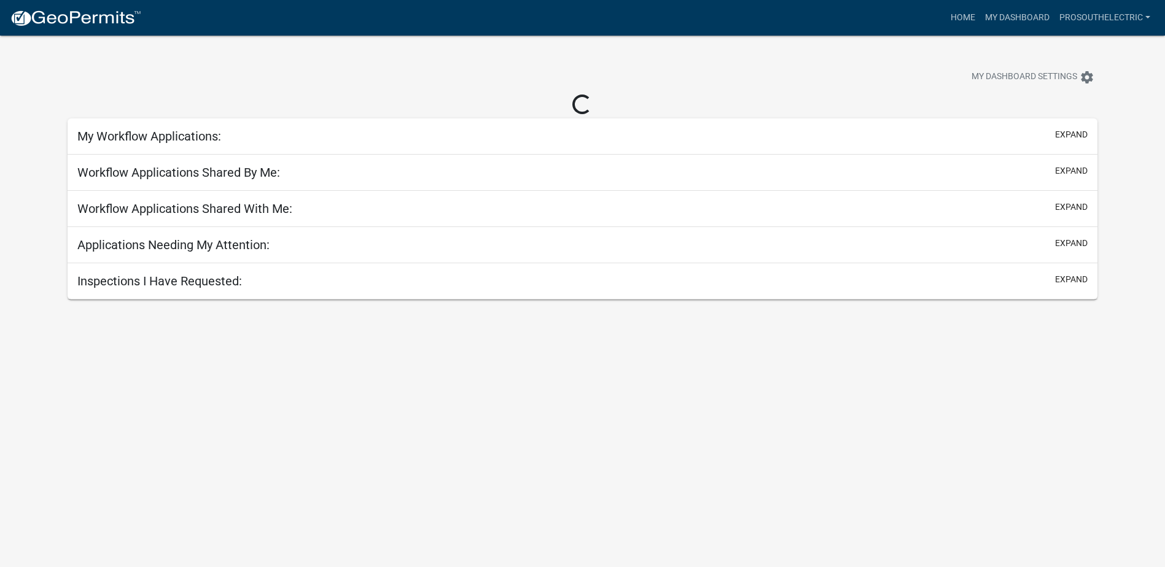 This screenshot has height=567, width=1165. What do you see at coordinates (160, 281) in the screenshot?
I see `h5: Inspections I Have Requested:` at bounding box center [160, 281].